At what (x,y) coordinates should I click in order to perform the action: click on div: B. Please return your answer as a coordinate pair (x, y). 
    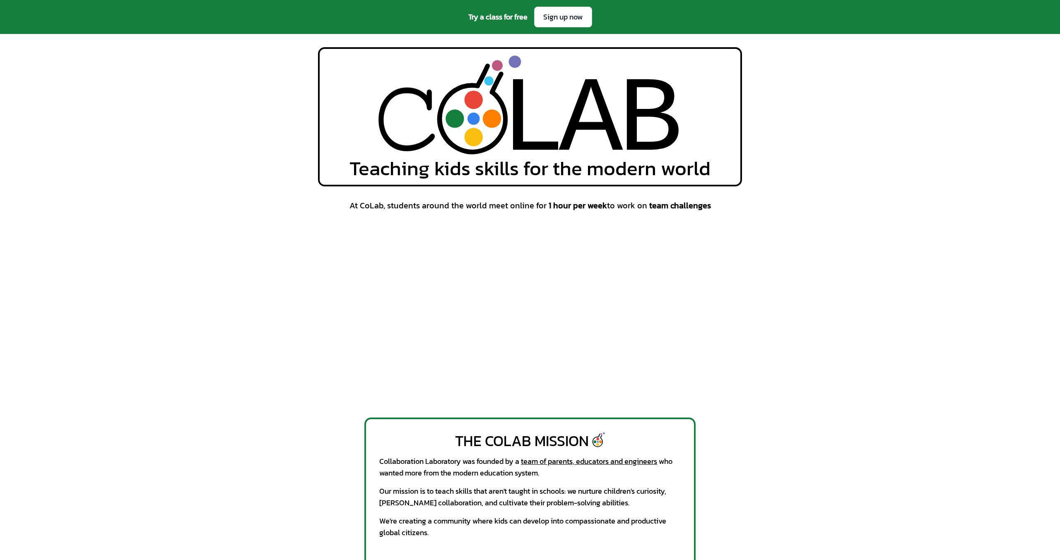
    Looking at the image, I should click on (651, 121).